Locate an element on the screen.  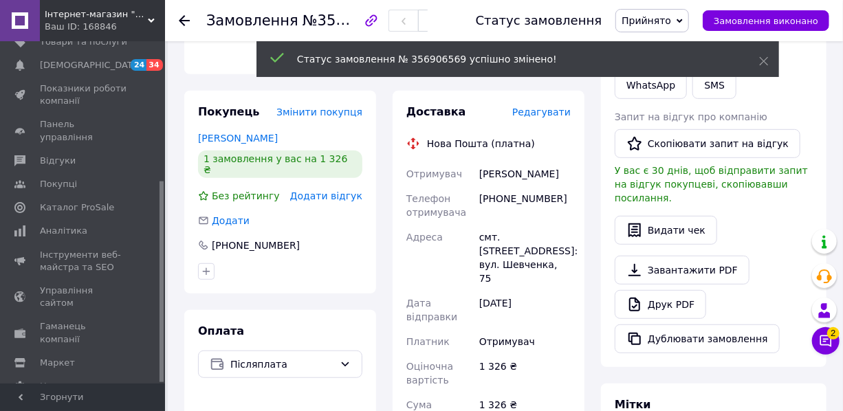
span: Оплата is located at coordinates (221, 331).